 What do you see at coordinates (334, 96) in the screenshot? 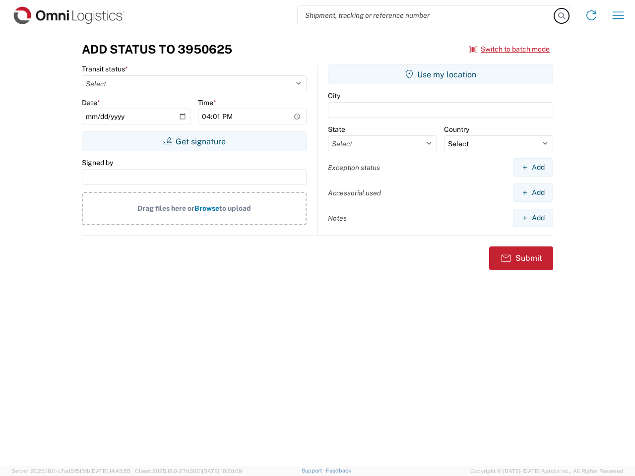
I see `label: City` at bounding box center [334, 96].